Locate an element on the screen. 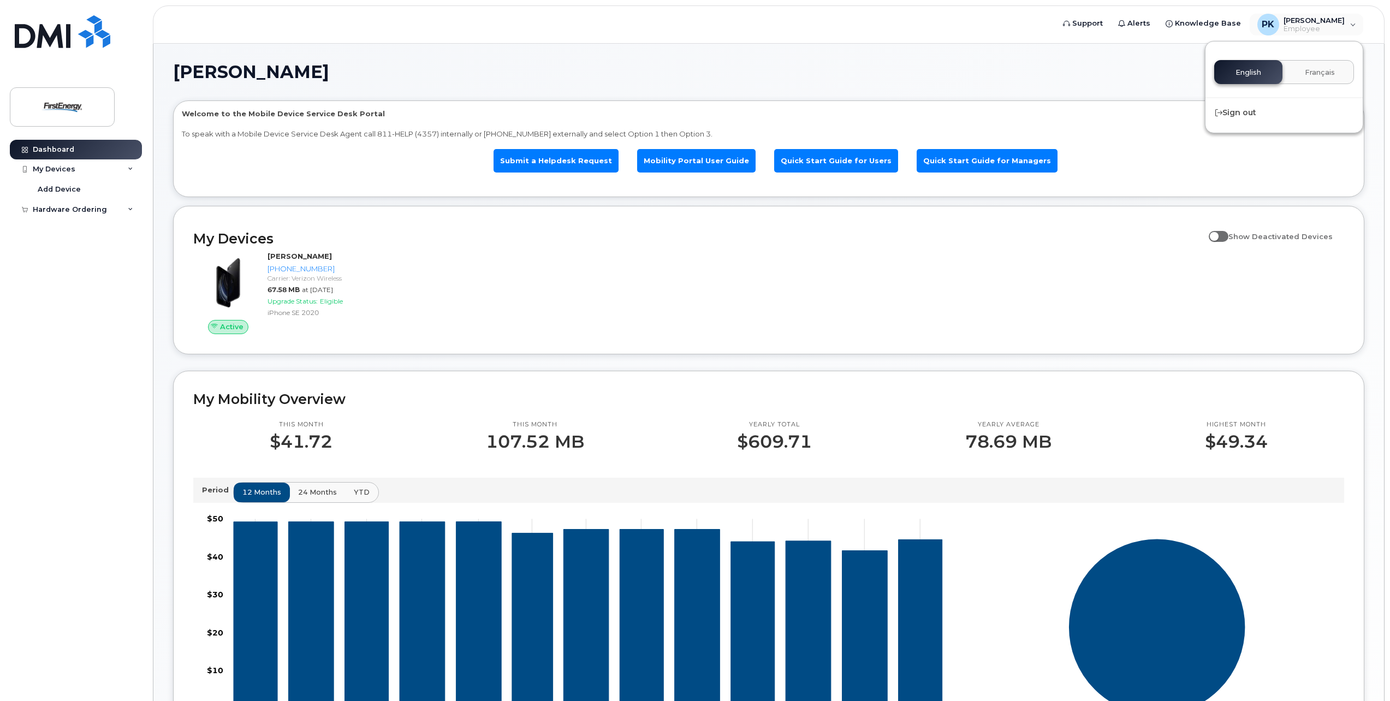 This screenshot has height=701, width=1390. p: $41.72 is located at coordinates (301, 442).